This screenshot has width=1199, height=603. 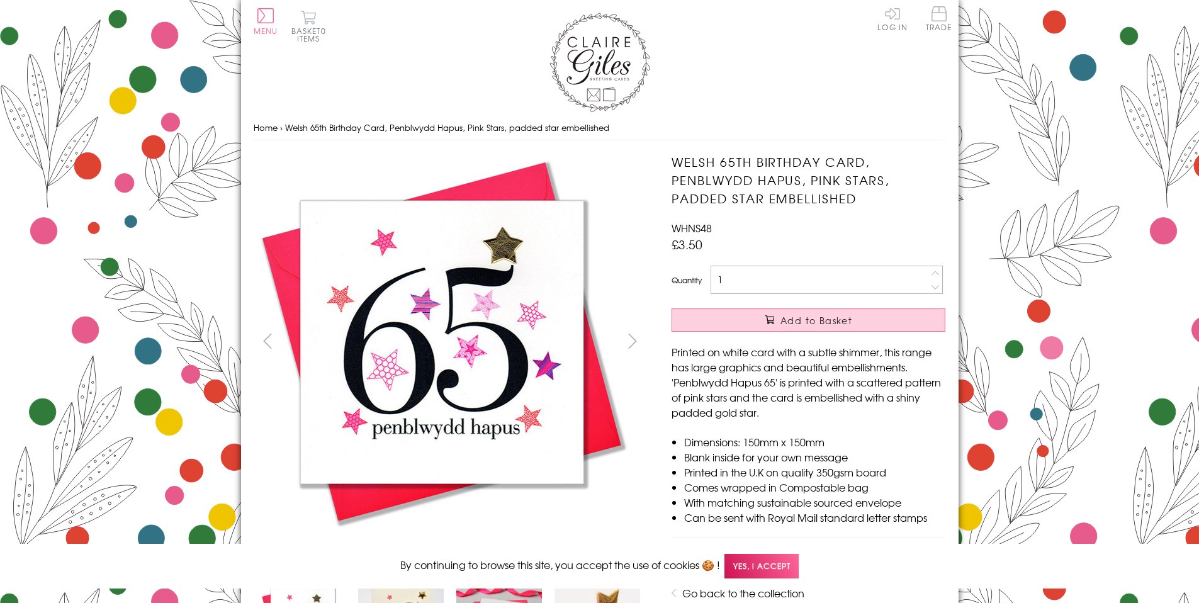 I want to click on button: Basket0 items, so click(x=309, y=26).